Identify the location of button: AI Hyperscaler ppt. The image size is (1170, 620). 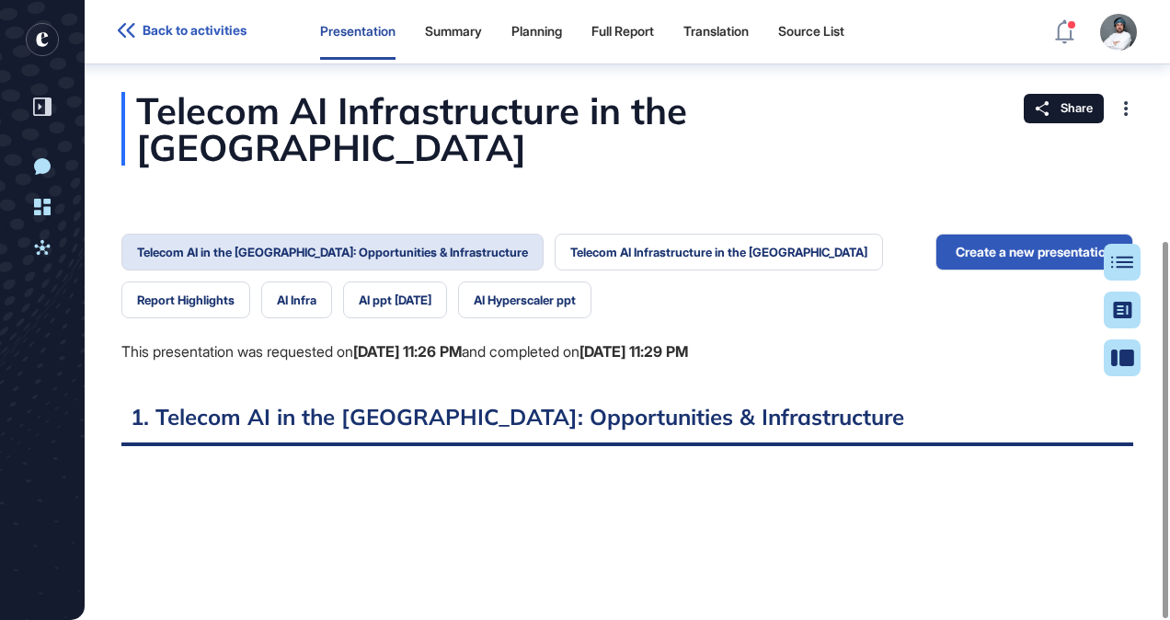
(524, 300).